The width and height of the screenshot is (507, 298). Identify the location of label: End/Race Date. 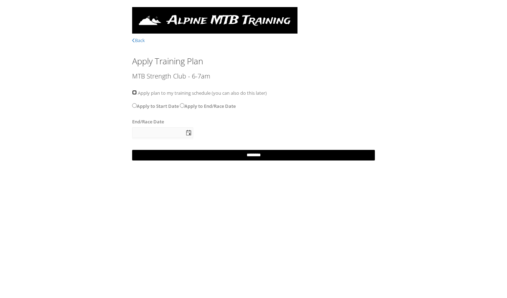
(148, 122).